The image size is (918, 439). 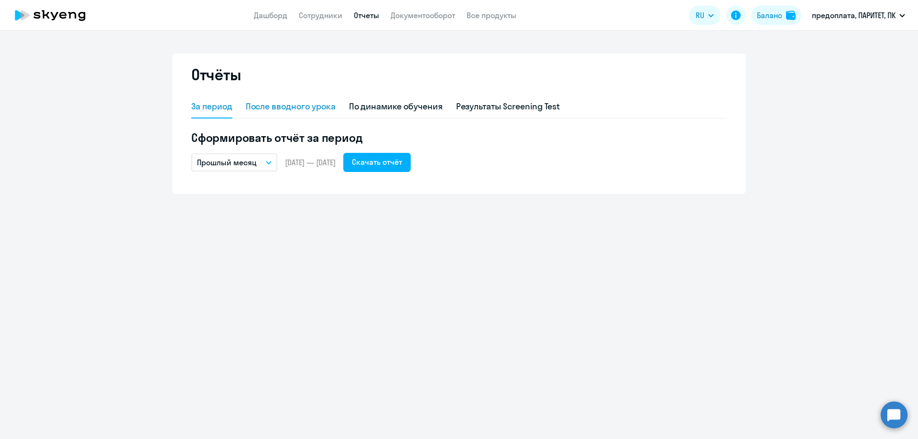 I want to click on a: Сотрудники, so click(x=320, y=15).